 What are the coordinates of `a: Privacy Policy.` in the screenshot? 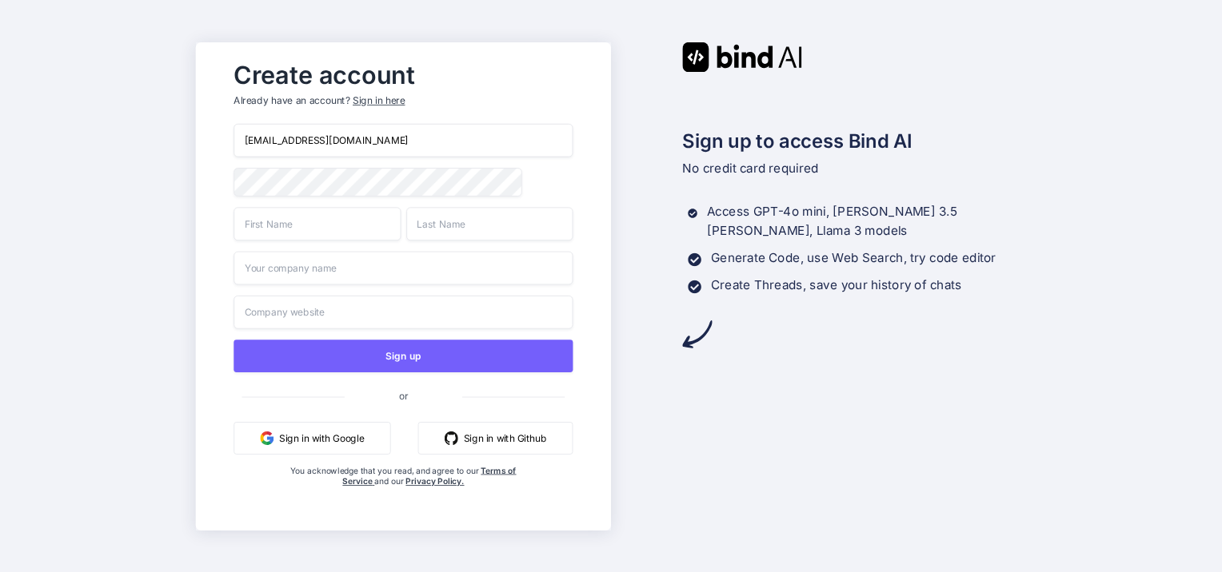 It's located at (434, 480).